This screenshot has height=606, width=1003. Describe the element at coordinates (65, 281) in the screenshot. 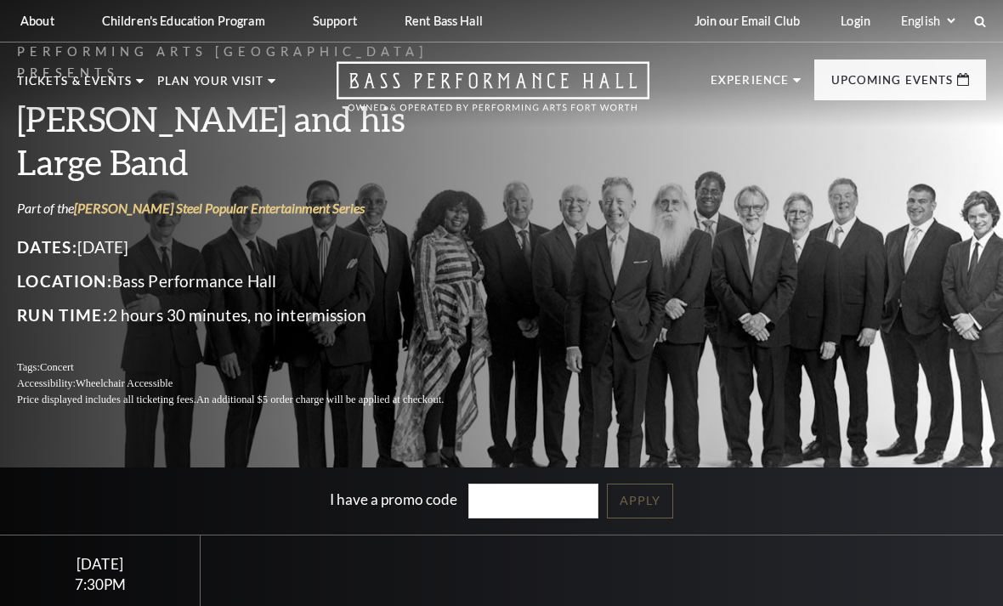

I see `span: Location:` at that location.